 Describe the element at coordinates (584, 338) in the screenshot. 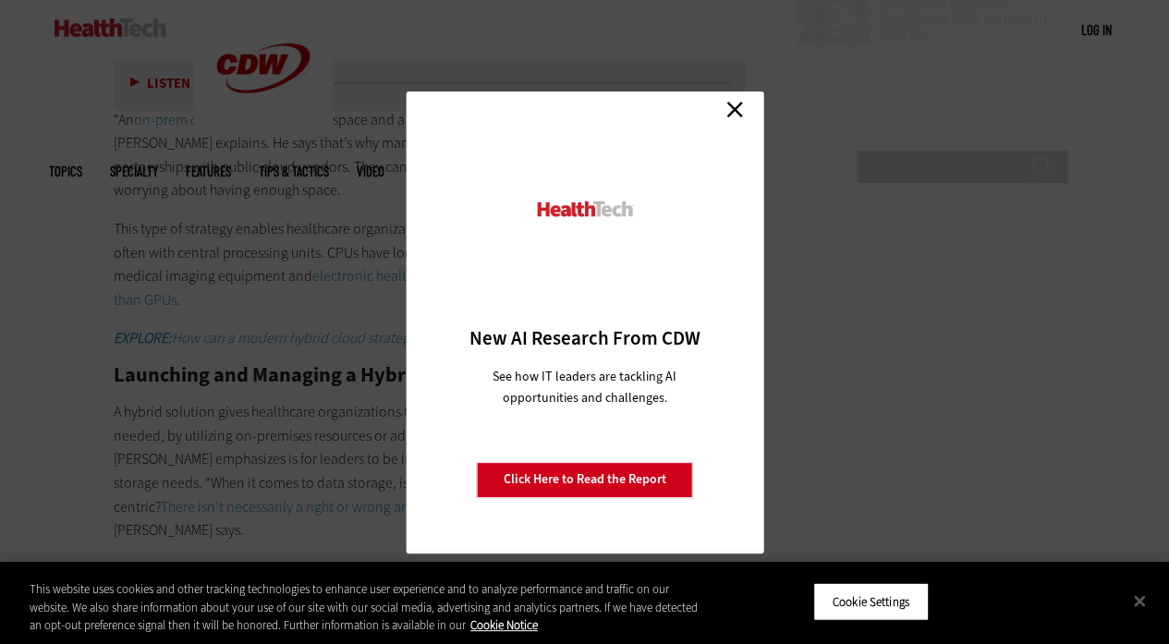

I see `h3: New AI Research From CDW` at that location.